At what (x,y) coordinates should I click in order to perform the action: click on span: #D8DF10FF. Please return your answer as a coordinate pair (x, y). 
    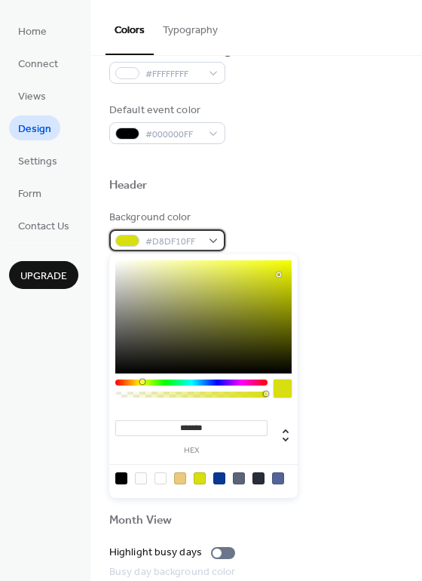
    Looking at the image, I should click on (173, 241).